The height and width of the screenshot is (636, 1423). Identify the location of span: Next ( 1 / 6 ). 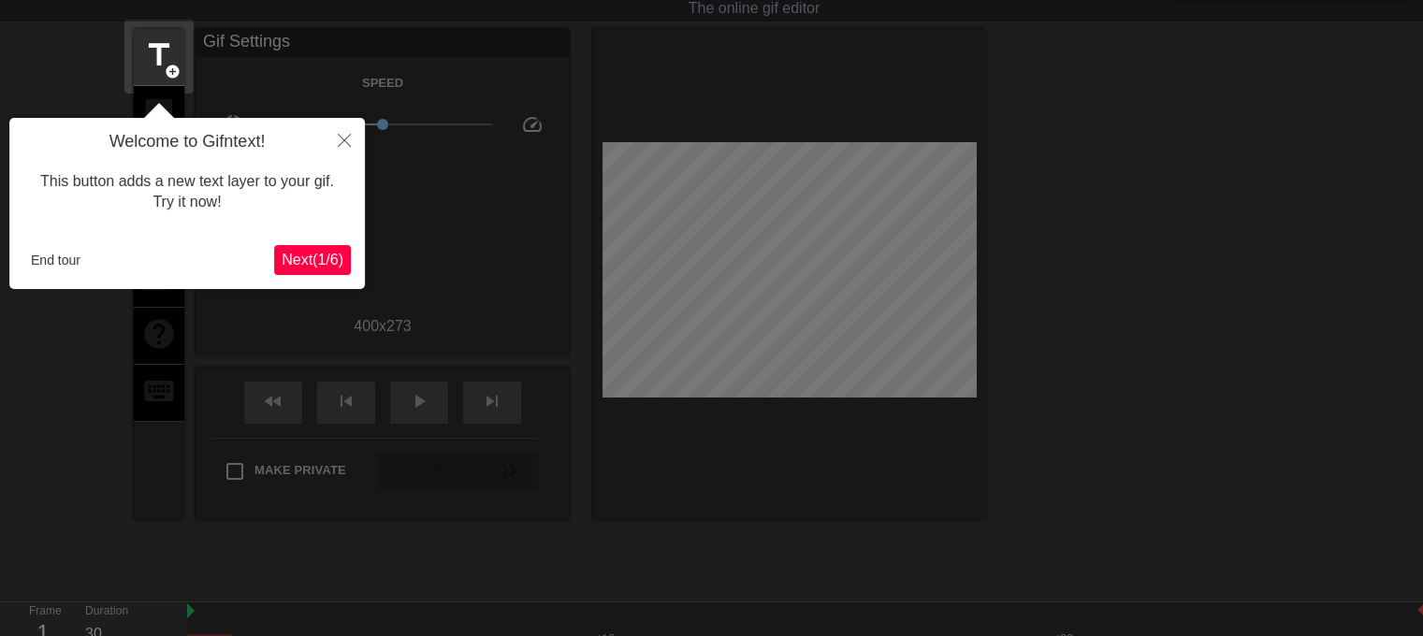
(312, 259).